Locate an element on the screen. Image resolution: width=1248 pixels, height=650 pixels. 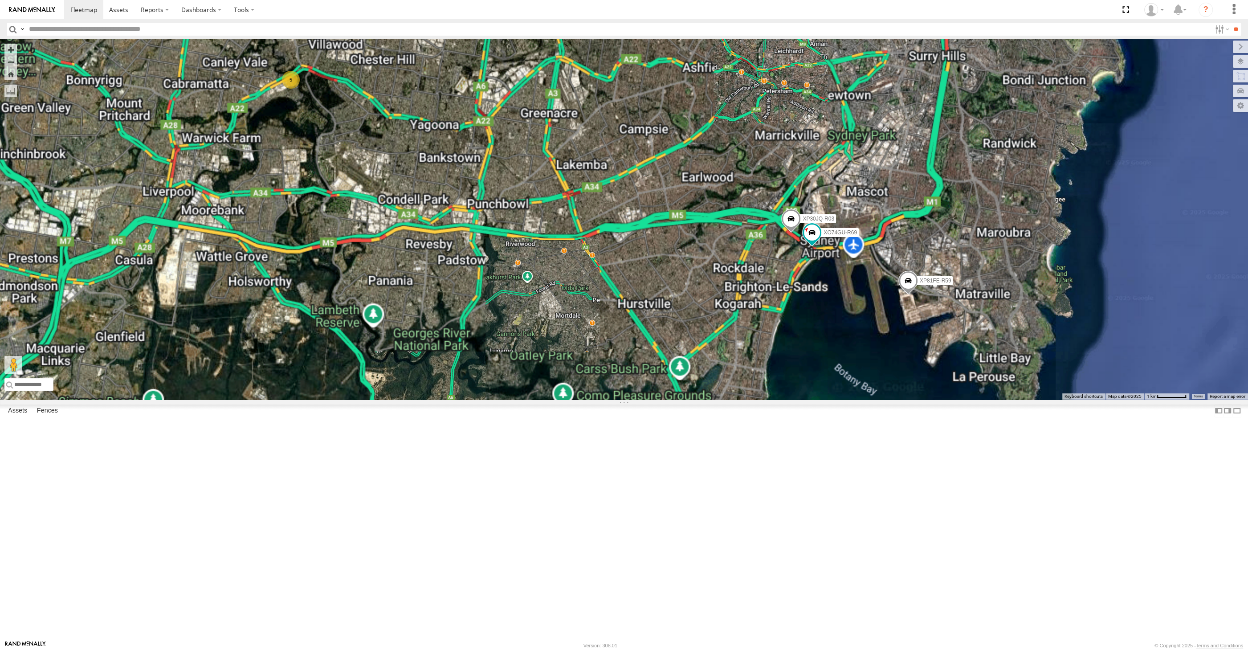
button: Zoom Home is located at coordinates (11, 74).